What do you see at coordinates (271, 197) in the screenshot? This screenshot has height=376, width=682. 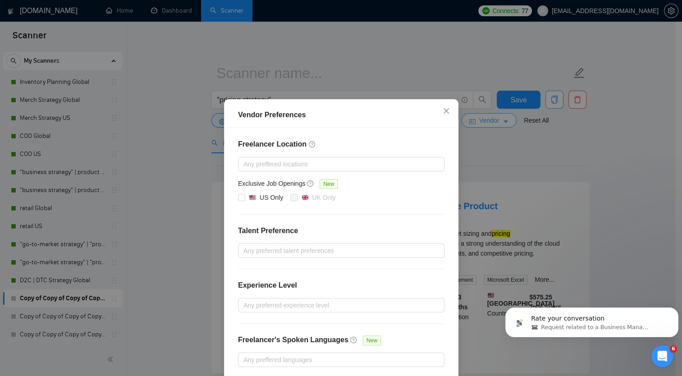 I see `div: US Only` at bounding box center [271, 197].